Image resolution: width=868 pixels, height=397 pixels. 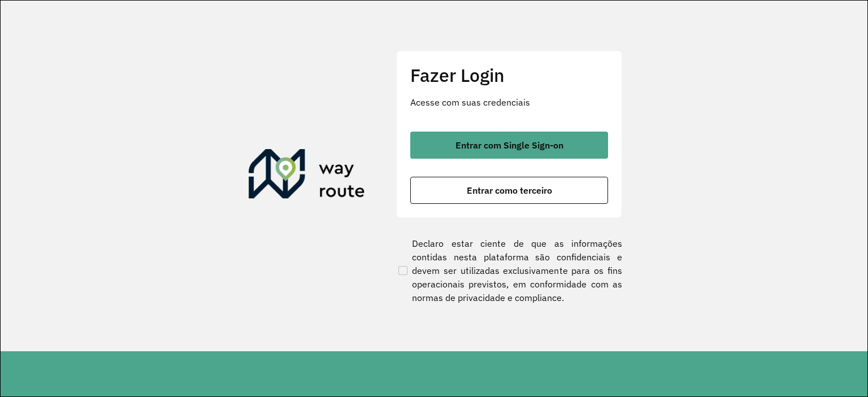 I want to click on h2: Fazer Login, so click(x=509, y=75).